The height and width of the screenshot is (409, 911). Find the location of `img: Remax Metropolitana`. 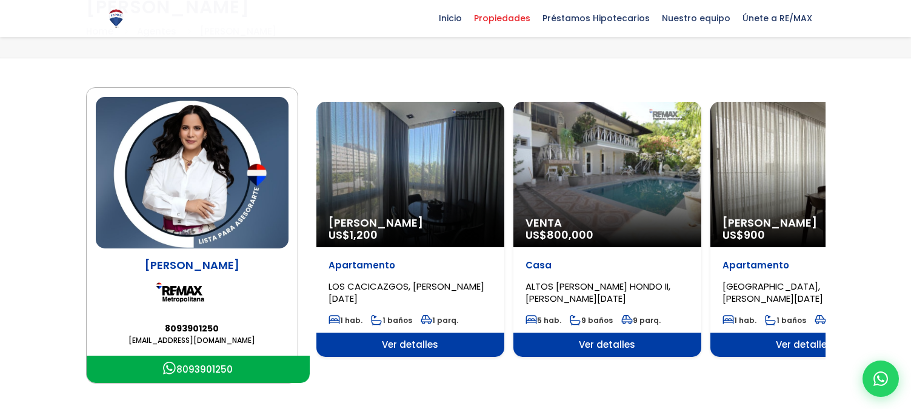

img: Remax Metropolitana is located at coordinates (192, 292).